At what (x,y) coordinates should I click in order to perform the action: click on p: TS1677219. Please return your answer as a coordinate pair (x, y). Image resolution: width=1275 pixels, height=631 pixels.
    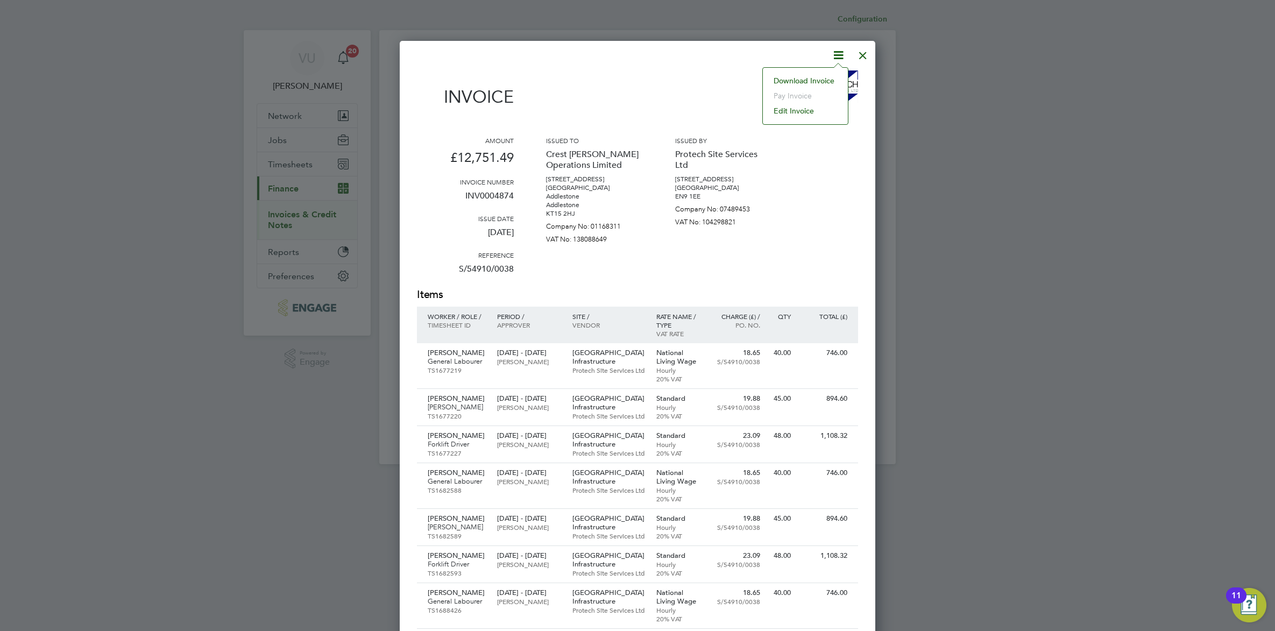
    Looking at the image, I should click on (457, 370).